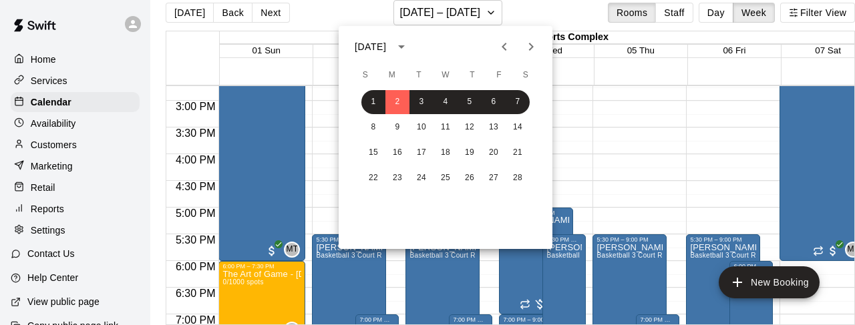 The width and height of the screenshot is (855, 325). Describe the element at coordinates (470, 178) in the screenshot. I see `button: 26` at that location.